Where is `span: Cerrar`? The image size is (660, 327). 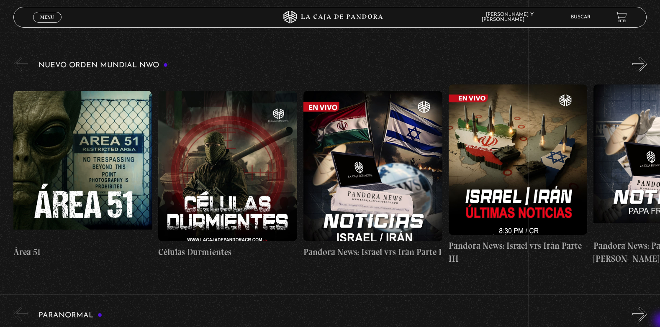
span: Cerrar is located at coordinates (47, 24).